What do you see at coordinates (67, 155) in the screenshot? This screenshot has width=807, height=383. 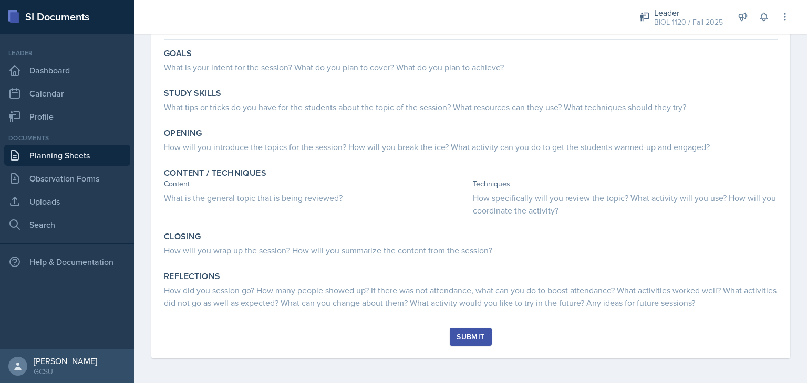 I see `a: Planning Sheets` at bounding box center [67, 155].